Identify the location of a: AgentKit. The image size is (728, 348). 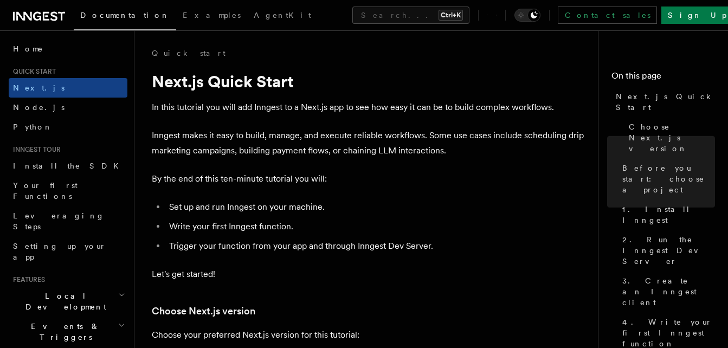
(283, 16).